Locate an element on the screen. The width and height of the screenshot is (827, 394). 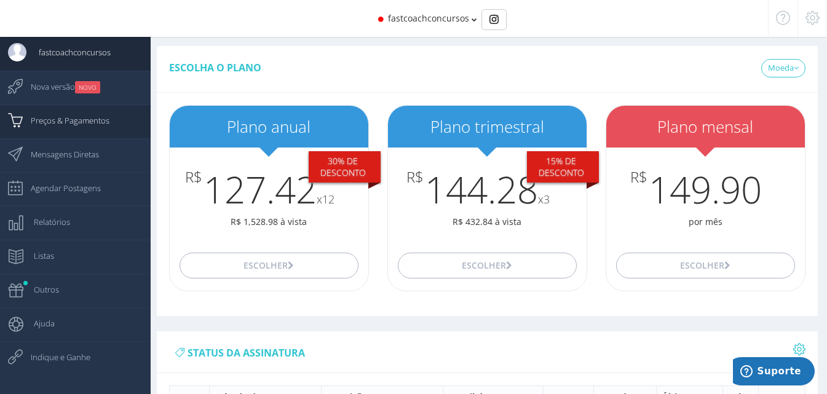
small: x3 is located at coordinates (544, 199).